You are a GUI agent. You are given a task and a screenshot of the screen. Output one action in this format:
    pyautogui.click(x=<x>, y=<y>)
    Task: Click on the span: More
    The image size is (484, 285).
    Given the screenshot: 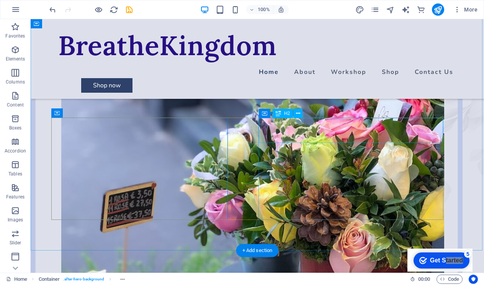 What is the action you would take?
    pyautogui.click(x=465, y=10)
    